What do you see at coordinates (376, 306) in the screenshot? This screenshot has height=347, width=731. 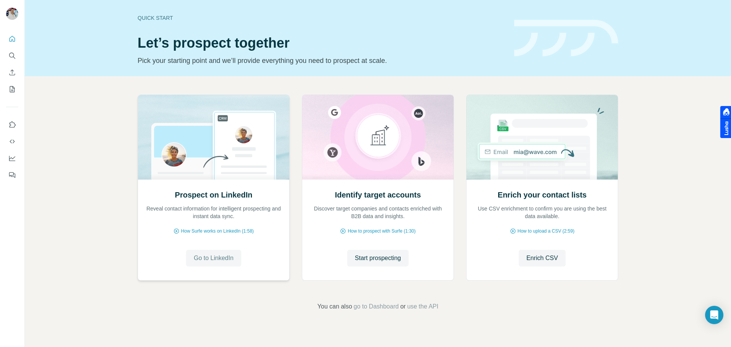 I see `span: go to Dashboard` at bounding box center [376, 306].